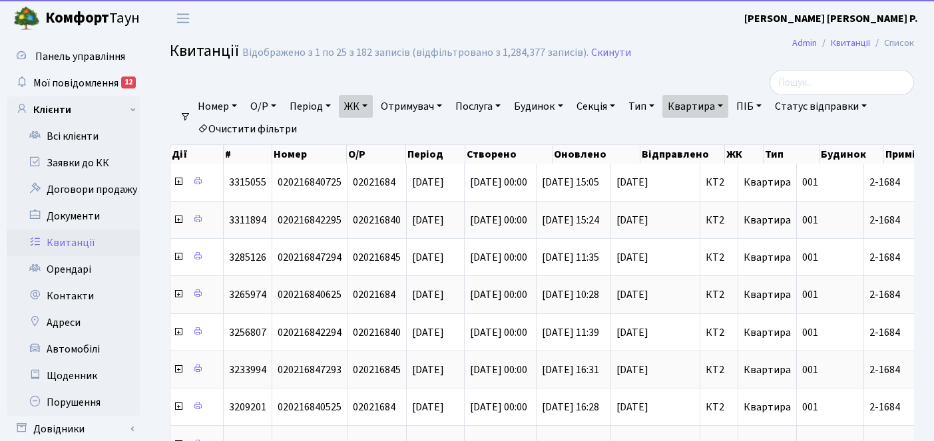 The height and width of the screenshot is (441, 934). Describe the element at coordinates (73, 57) in the screenshot. I see `a: Панель управління` at that location.